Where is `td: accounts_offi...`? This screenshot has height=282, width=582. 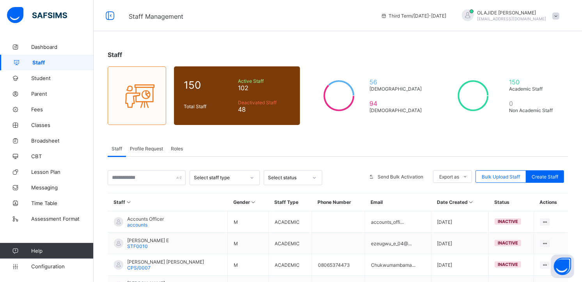
td: accounts_offi... is located at coordinates (398, 221).